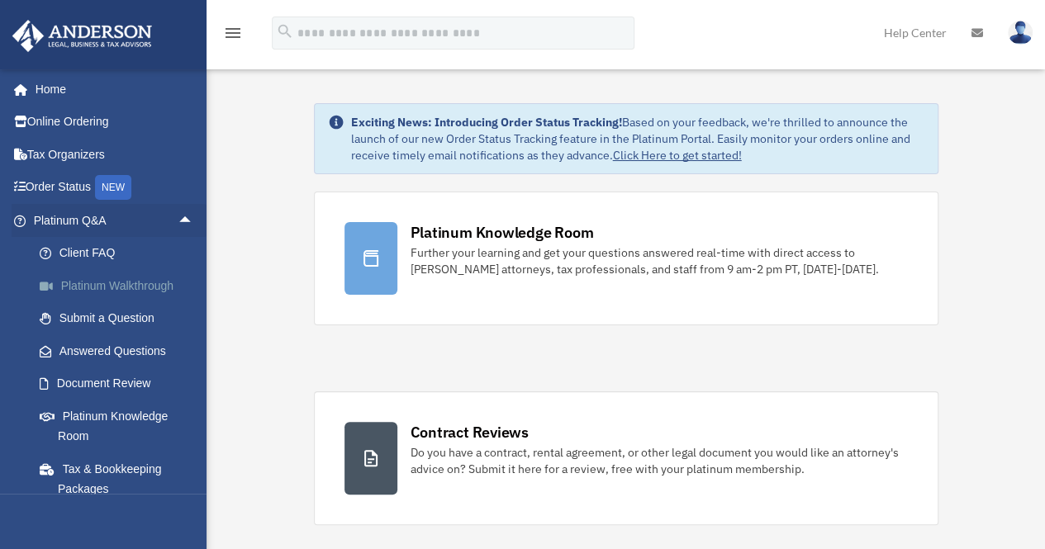 The height and width of the screenshot is (549, 1045). Describe the element at coordinates (626, 259) in the screenshot. I see `a: Platinum Knowledge Room Further your learning and get your questions answered real-time with dire...` at that location.